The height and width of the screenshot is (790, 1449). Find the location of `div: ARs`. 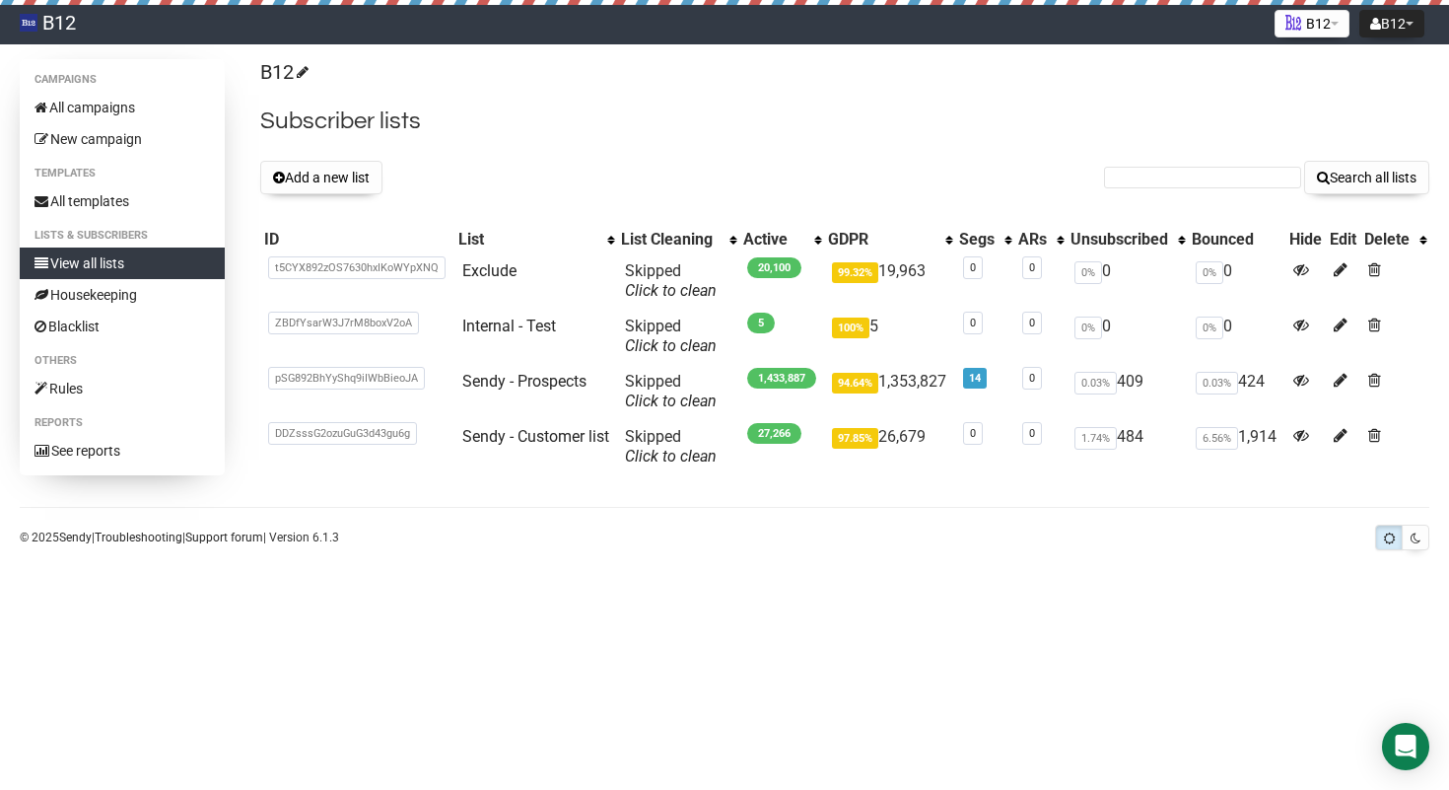

div: ARs is located at coordinates (1032, 240).